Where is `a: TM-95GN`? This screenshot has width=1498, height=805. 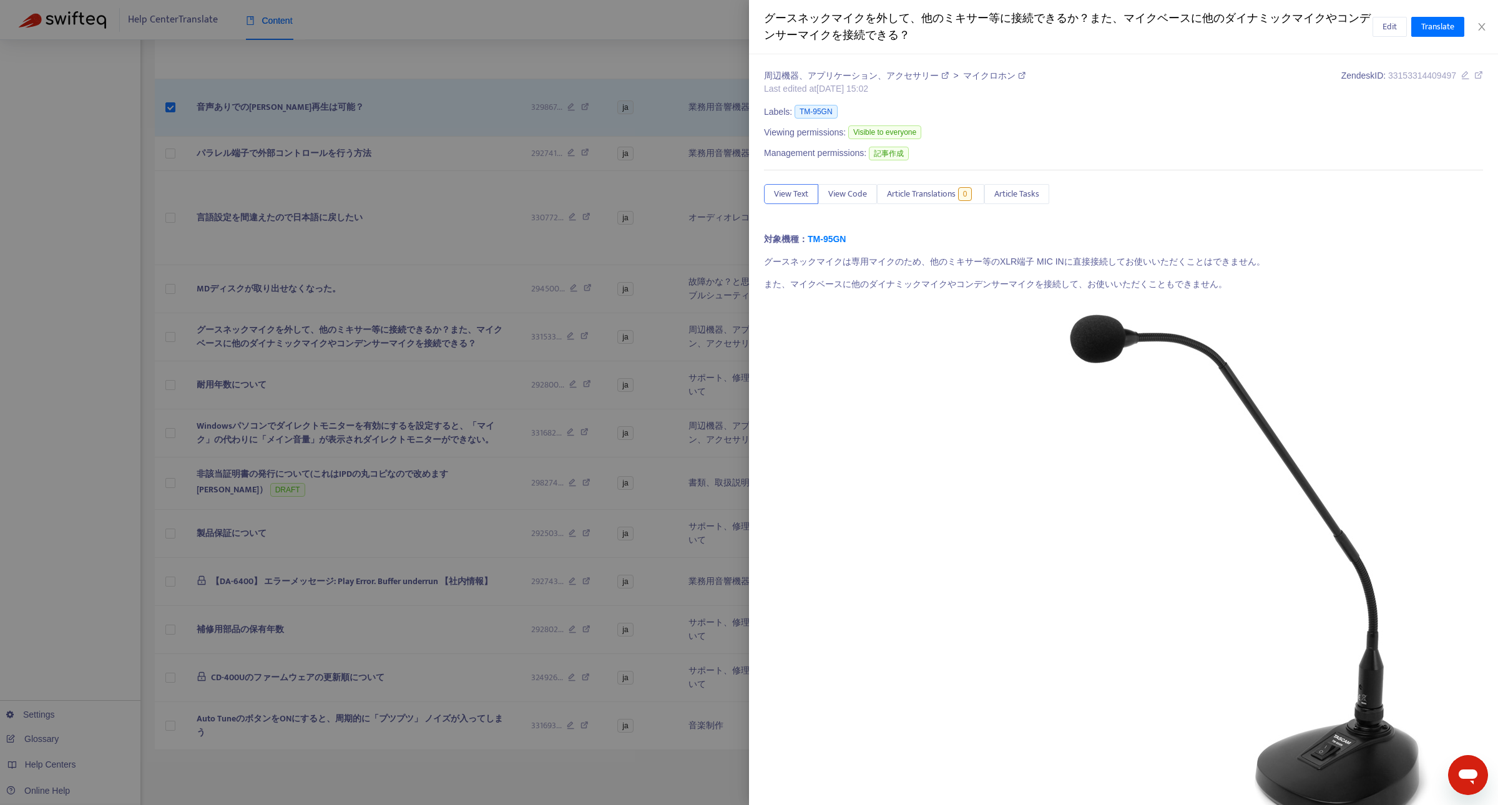 a: TM-95GN is located at coordinates (826, 239).